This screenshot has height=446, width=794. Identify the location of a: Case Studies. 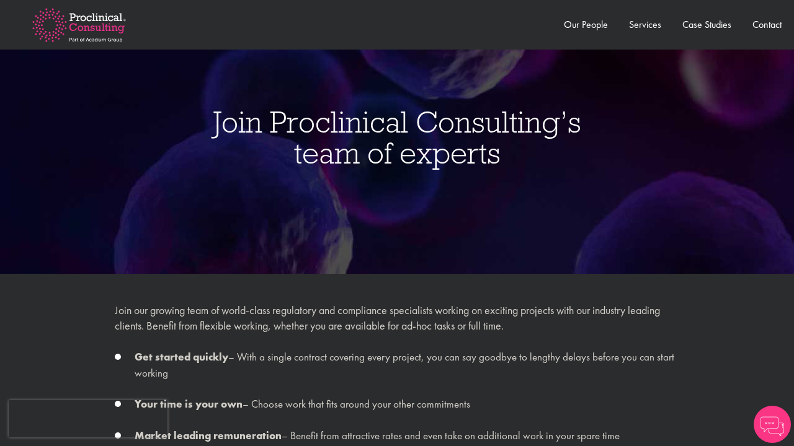
(706, 24).